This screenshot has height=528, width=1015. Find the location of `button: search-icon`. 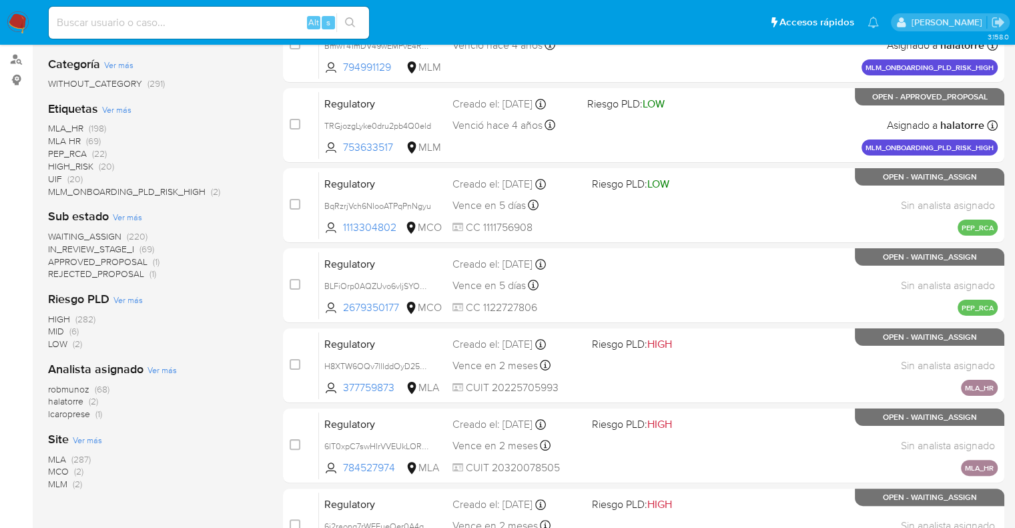

button: search-icon is located at coordinates (350, 23).